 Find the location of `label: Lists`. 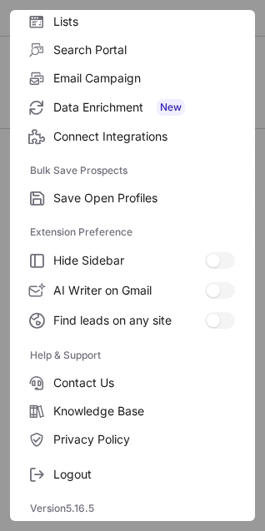

label: Lists is located at coordinates (132, 22).